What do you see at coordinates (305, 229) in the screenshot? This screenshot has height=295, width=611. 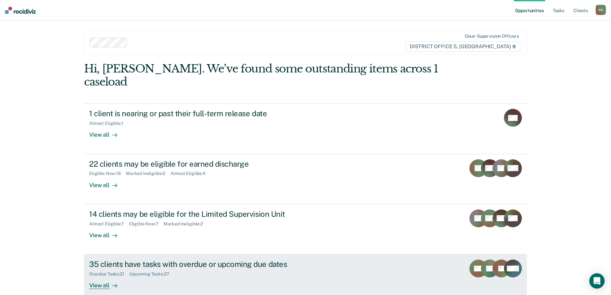 I see `a: 14 clients may be eligible for the Limited Supervision UnitAlmost Eligible:7Eligible Now:7Marked ...` at bounding box center [305, 229].